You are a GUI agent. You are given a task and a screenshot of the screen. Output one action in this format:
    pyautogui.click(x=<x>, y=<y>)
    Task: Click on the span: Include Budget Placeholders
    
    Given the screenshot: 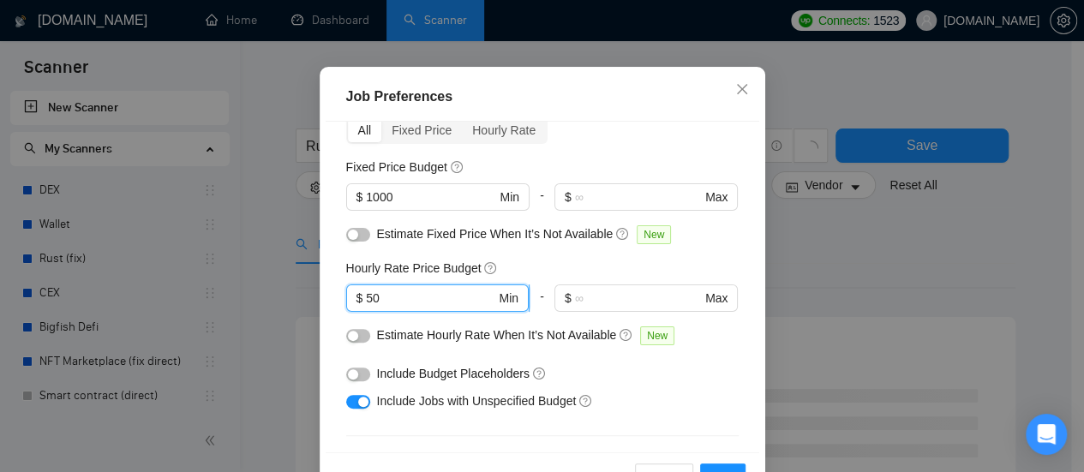 What is the action you would take?
    pyautogui.click(x=453, y=374)
    